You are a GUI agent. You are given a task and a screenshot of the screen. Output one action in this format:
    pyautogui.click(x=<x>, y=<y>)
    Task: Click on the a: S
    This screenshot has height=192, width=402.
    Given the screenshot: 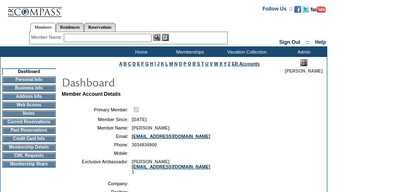 What is the action you would take?
    pyautogui.click(x=198, y=64)
    